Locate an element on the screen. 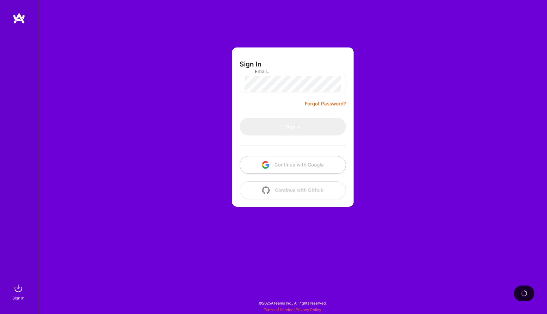 The image size is (547, 314). a: sign inSign In is located at coordinates (19, 291).